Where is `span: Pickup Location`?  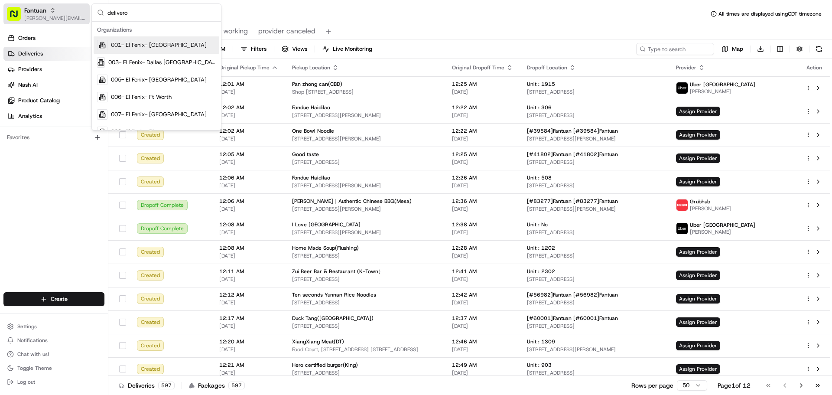 span: Pickup Location is located at coordinates (311, 68).